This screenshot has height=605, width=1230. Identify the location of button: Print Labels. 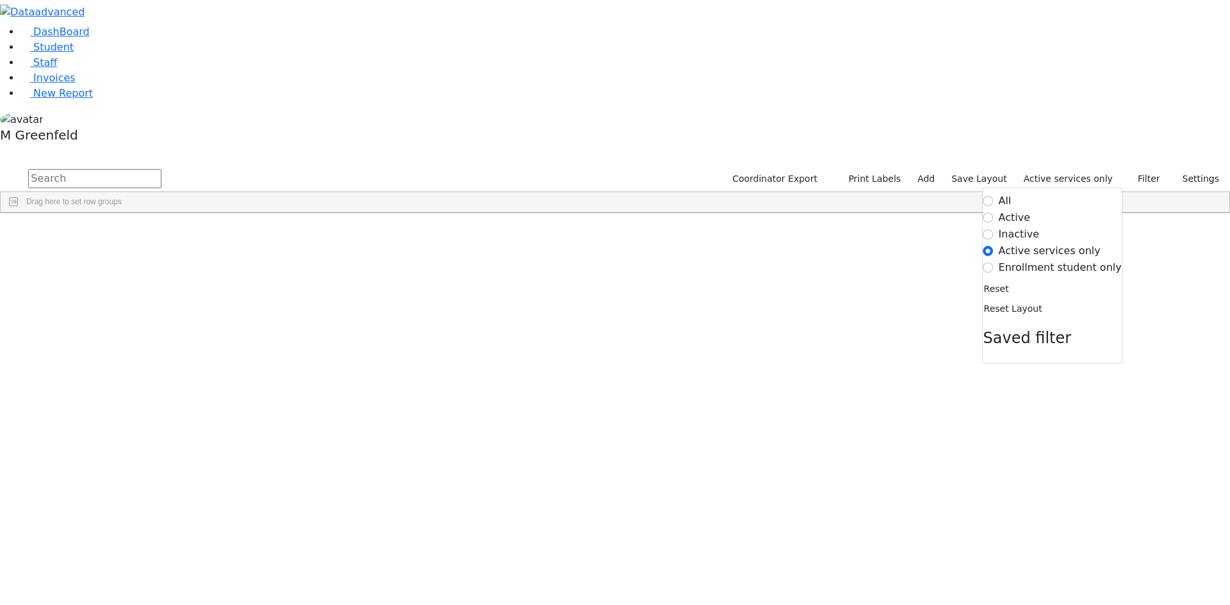
(870, 179).